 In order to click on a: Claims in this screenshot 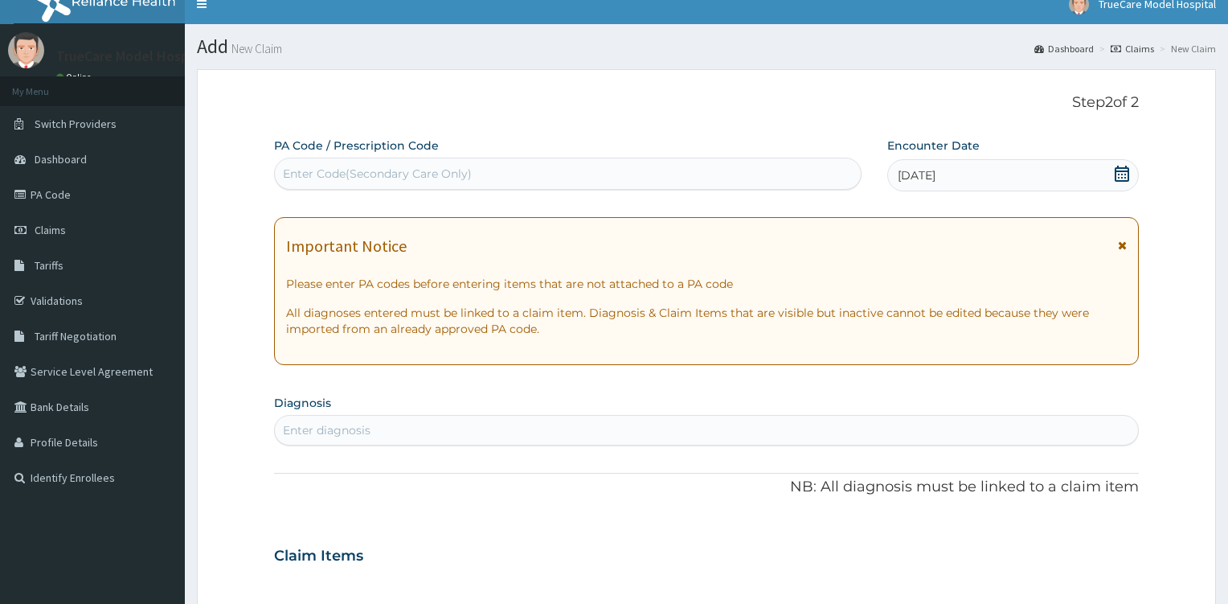, I will do `click(1133, 48)`.